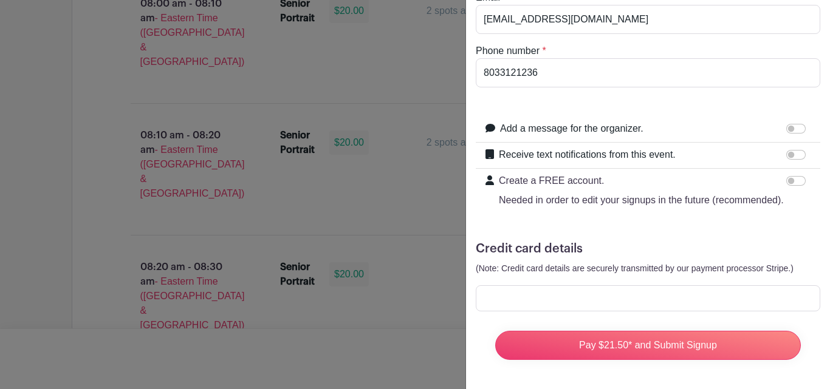 This screenshot has height=389, width=830. Describe the element at coordinates (647, 346) in the screenshot. I see `input: Pay $21.50* and Submit Signup` at that location.